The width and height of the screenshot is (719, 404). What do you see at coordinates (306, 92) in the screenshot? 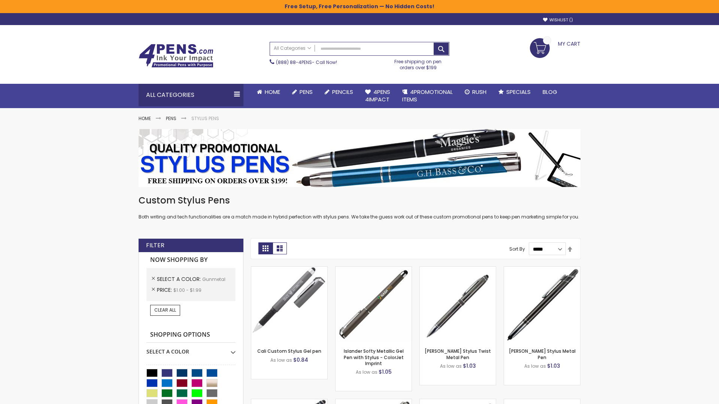
I see `span: Pens` at bounding box center [306, 92].